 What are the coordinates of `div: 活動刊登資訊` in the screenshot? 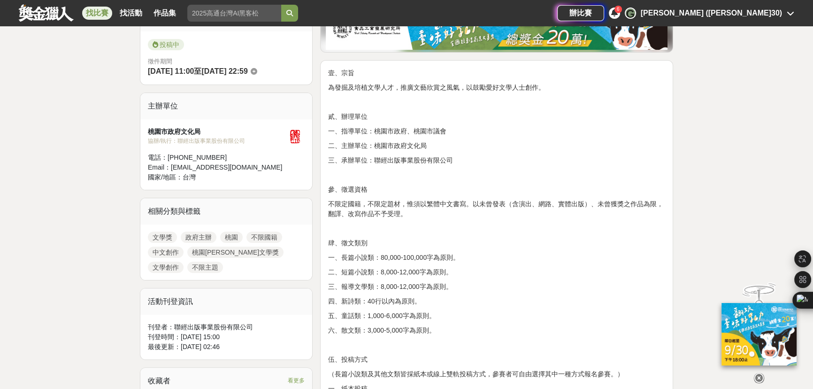 It's located at (226, 301).